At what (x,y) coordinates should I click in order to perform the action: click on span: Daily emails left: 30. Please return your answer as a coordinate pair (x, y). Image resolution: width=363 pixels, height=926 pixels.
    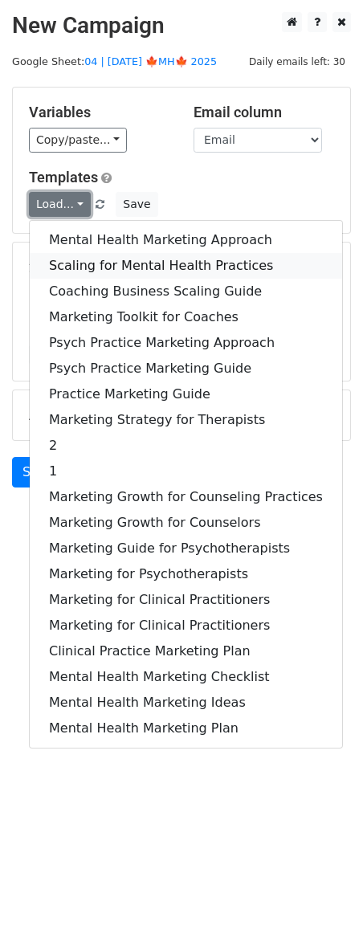
    Looking at the image, I should click on (297, 62).